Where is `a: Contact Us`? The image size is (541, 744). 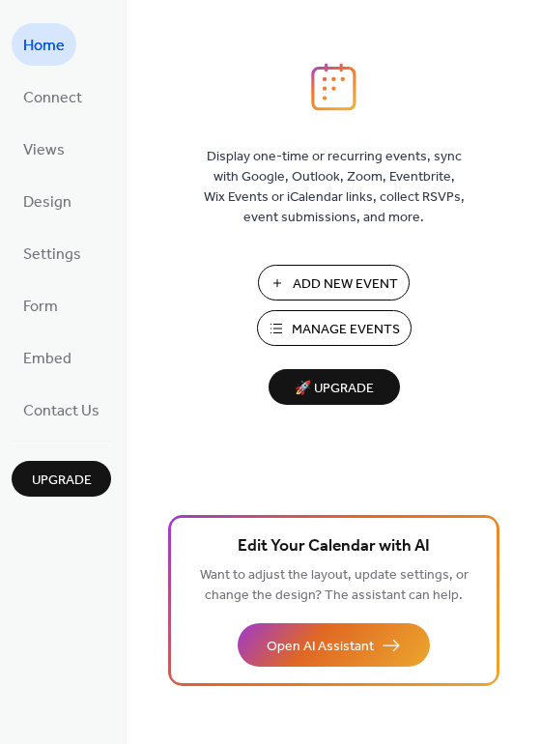
a: Contact Us is located at coordinates (61, 410).